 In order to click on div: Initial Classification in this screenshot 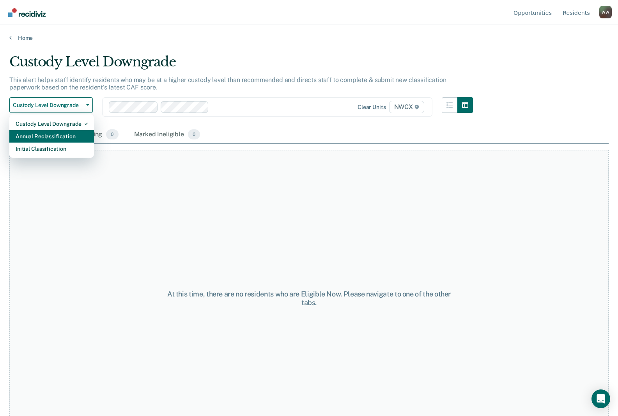, I will do `click(52, 149)`.